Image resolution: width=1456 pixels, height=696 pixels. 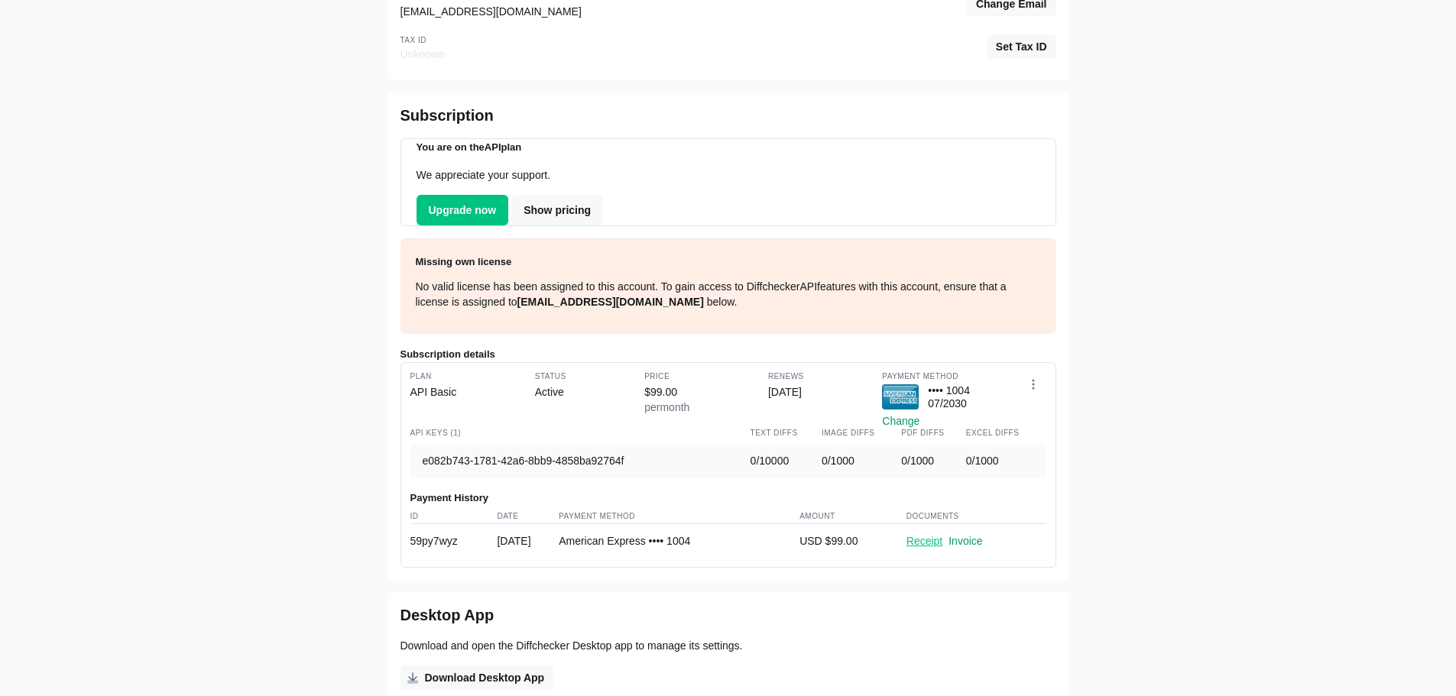 I want to click on div: •••• 1004 07 / 2030, so click(x=948, y=399).